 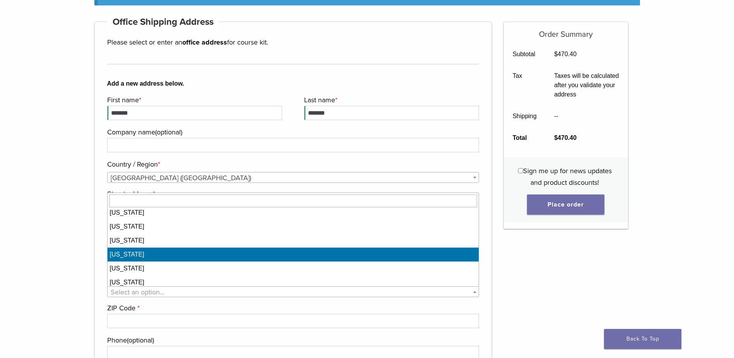 I want to click on th: Shipping, so click(x=525, y=116).